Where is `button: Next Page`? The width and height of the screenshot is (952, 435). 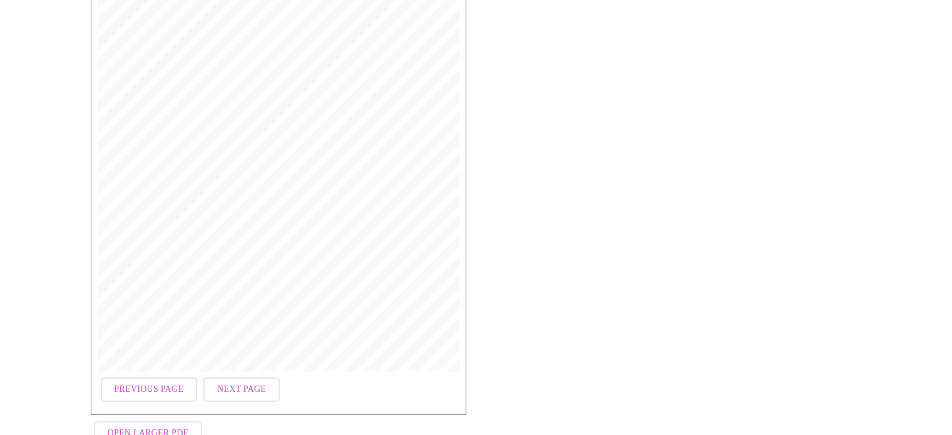 button: Next Page is located at coordinates (242, 389).